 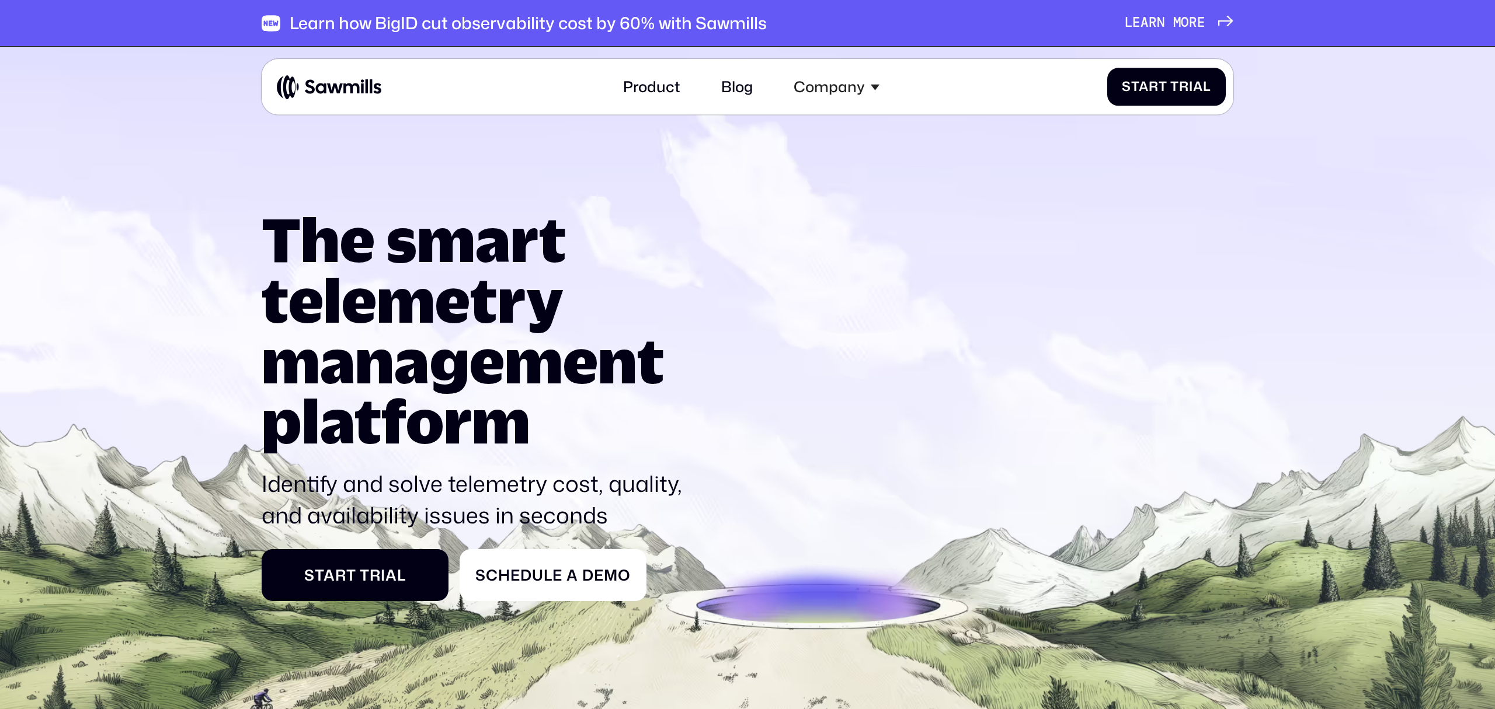 What do you see at coordinates (737, 87) in the screenshot?
I see `a: Blog` at bounding box center [737, 87].